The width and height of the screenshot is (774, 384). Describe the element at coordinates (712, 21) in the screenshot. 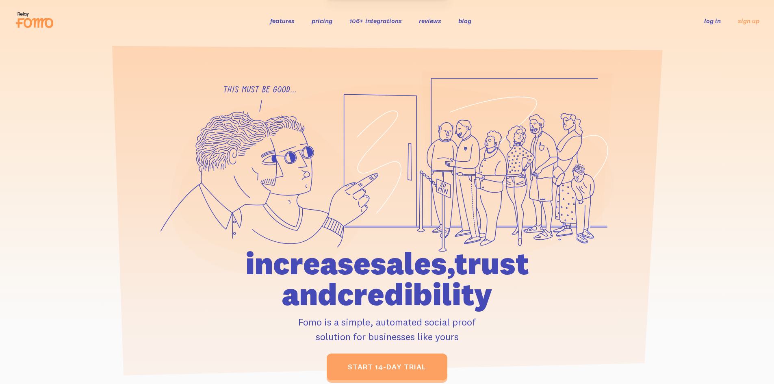

I see `a: log in` at that location.